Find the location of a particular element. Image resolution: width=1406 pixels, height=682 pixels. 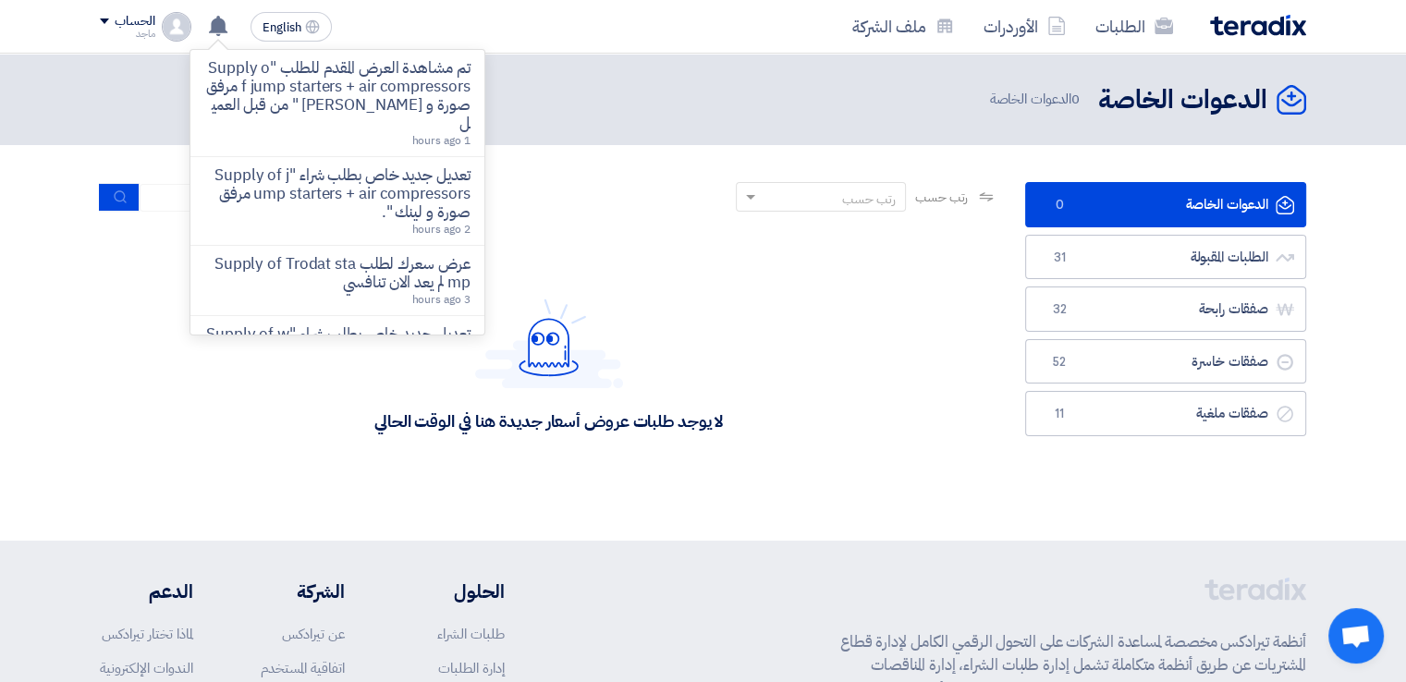

div: الحساب is located at coordinates (134, 21).